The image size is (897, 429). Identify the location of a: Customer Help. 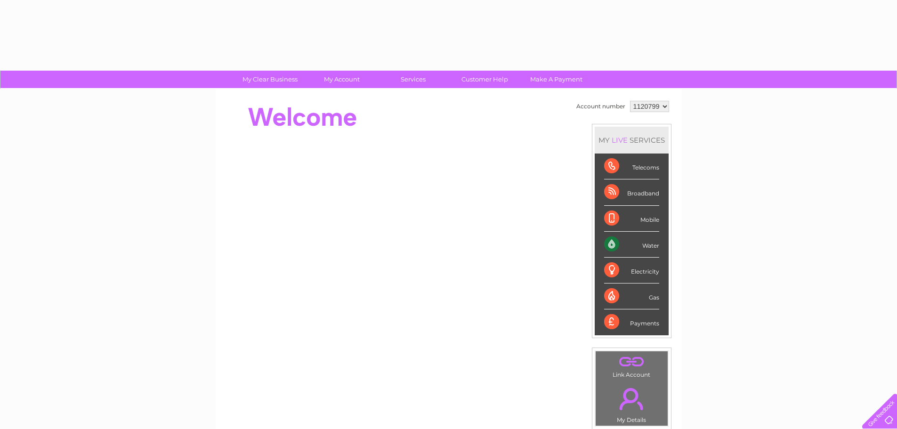
(485, 79).